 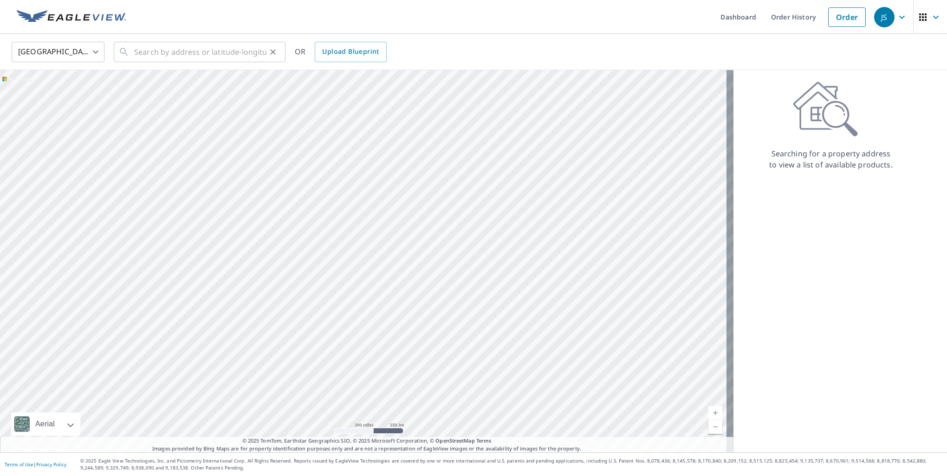 What do you see at coordinates (831, 159) in the screenshot?
I see `p: Searching for a property address to view a list of available products.` at bounding box center [831, 159].